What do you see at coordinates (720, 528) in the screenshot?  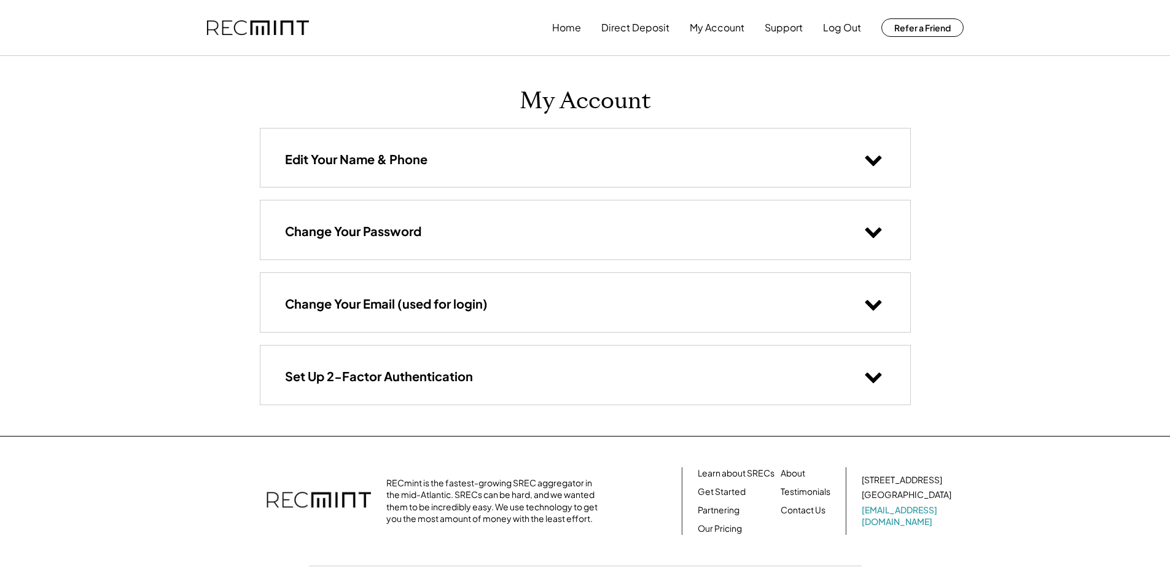 I see `a: Our Pricing` at bounding box center [720, 528].